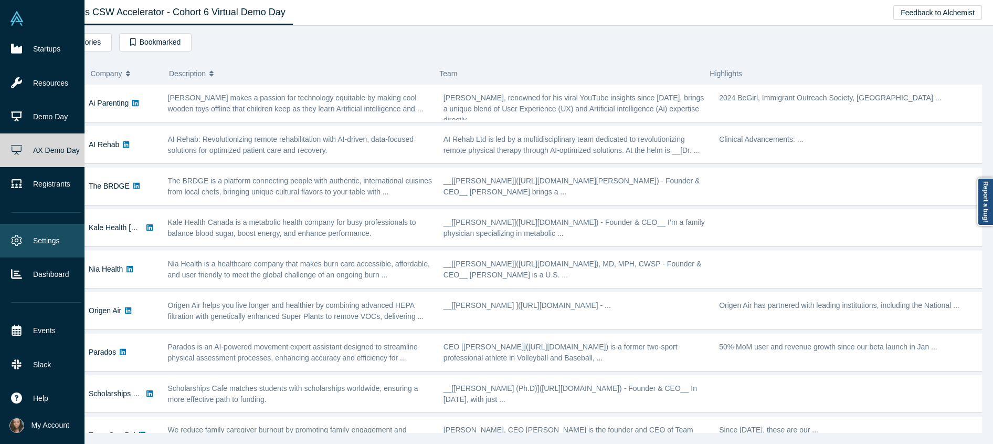 Image resolution: width=993 pixels, height=444 pixels. I want to click on span: Scholarships Cafe matches students with scholarships worldwide, ensuring a more effective path to..., so click(293, 393).